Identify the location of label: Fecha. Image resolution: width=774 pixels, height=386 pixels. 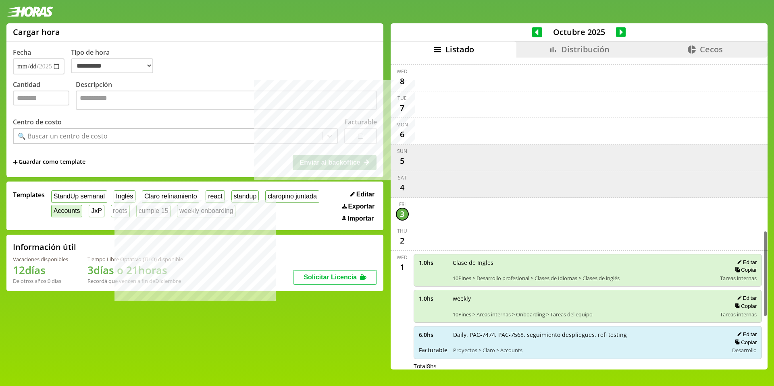
(22, 52).